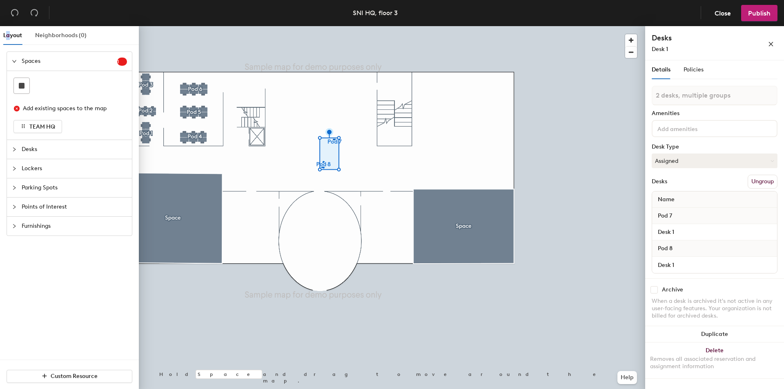 The width and height of the screenshot is (784, 389). I want to click on div: Desk Type, so click(715, 147).